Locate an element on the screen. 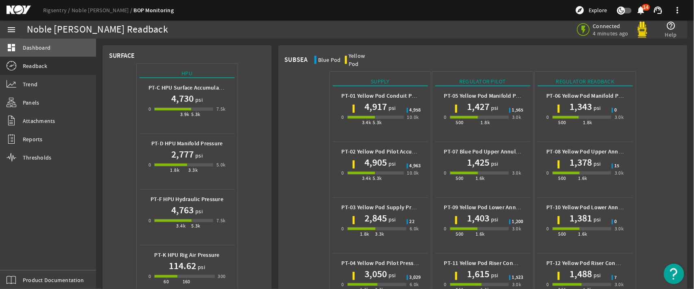 The image size is (694, 289). b: PT-C HPU Surface Accumulator Pressure is located at coordinates (199, 87).